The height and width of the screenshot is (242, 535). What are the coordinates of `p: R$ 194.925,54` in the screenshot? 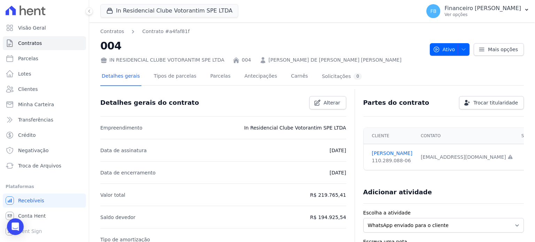 It's located at (328, 217).